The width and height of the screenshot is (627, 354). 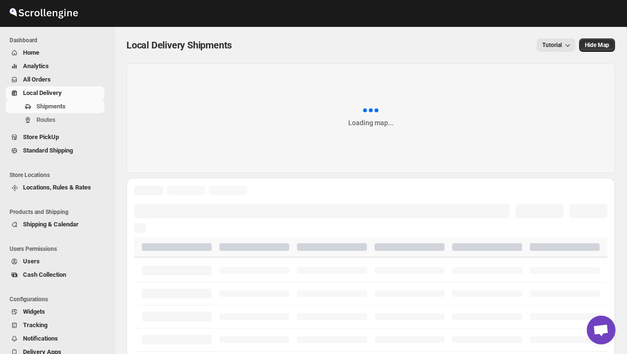 I want to click on span: Local Delivery Shipments, so click(x=179, y=45).